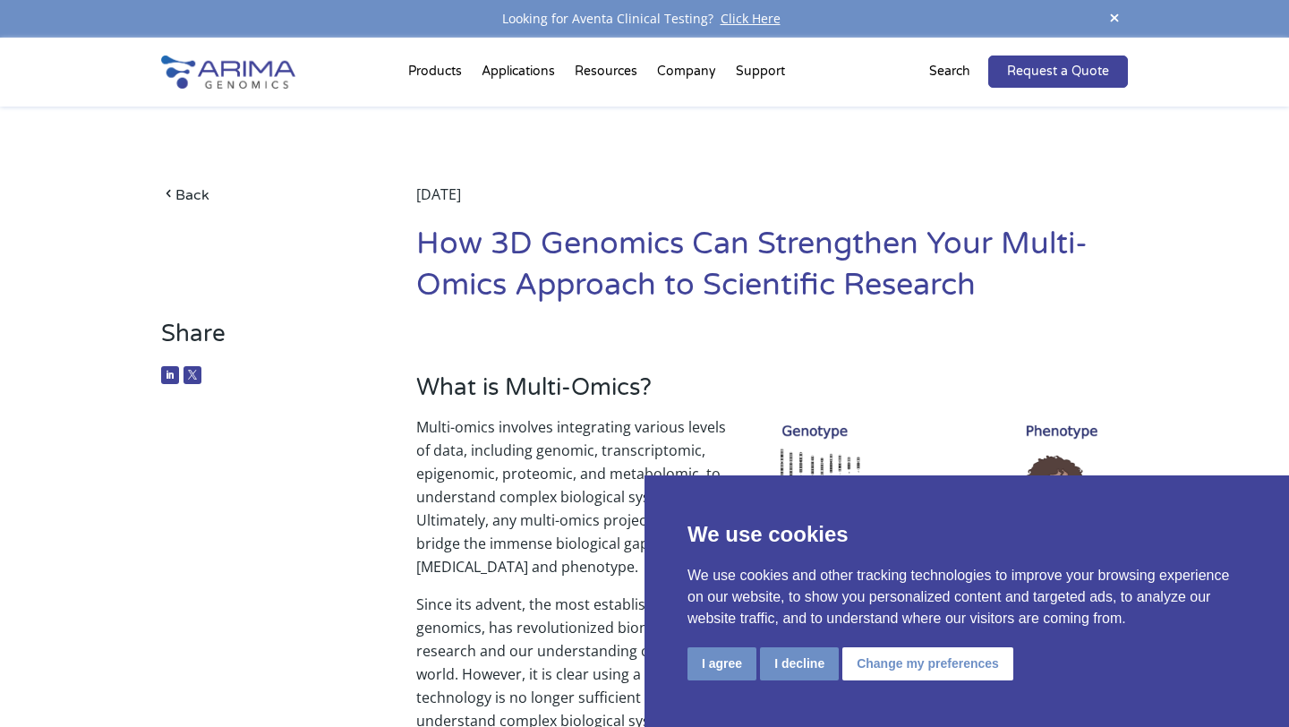 This screenshot has height=727, width=1289. What do you see at coordinates (261, 194) in the screenshot?
I see `a: Back` at bounding box center [261, 194].